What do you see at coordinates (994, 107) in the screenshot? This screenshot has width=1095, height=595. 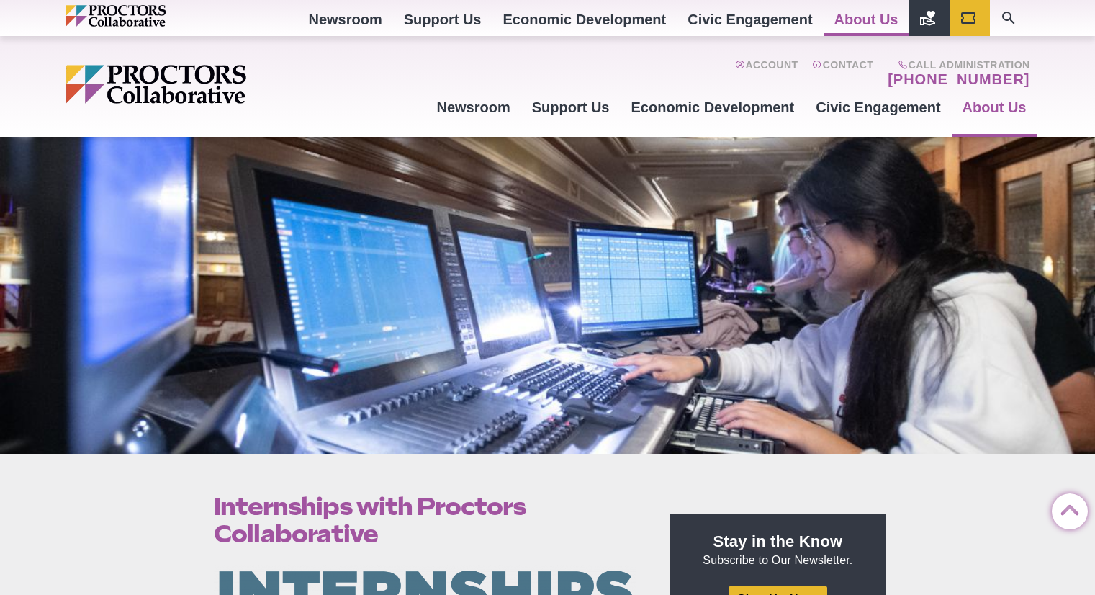 I see `a: About Us` at bounding box center [994, 107].